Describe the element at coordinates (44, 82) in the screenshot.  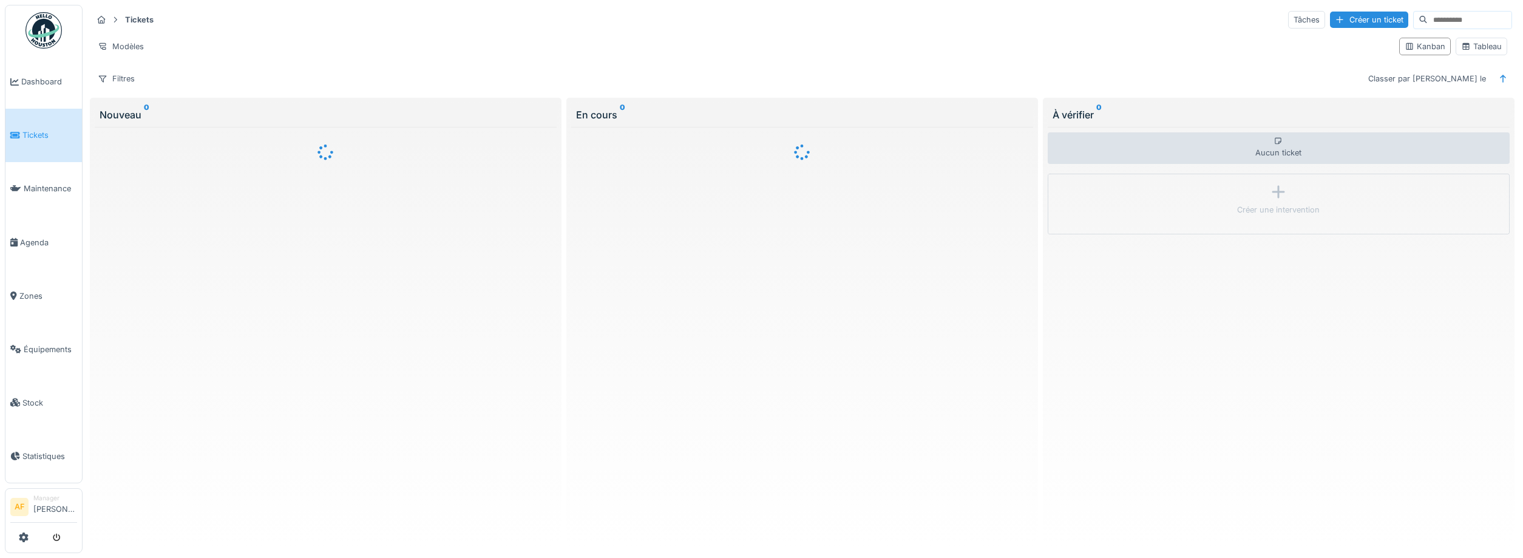
I see `a: Dashboard` at that location.